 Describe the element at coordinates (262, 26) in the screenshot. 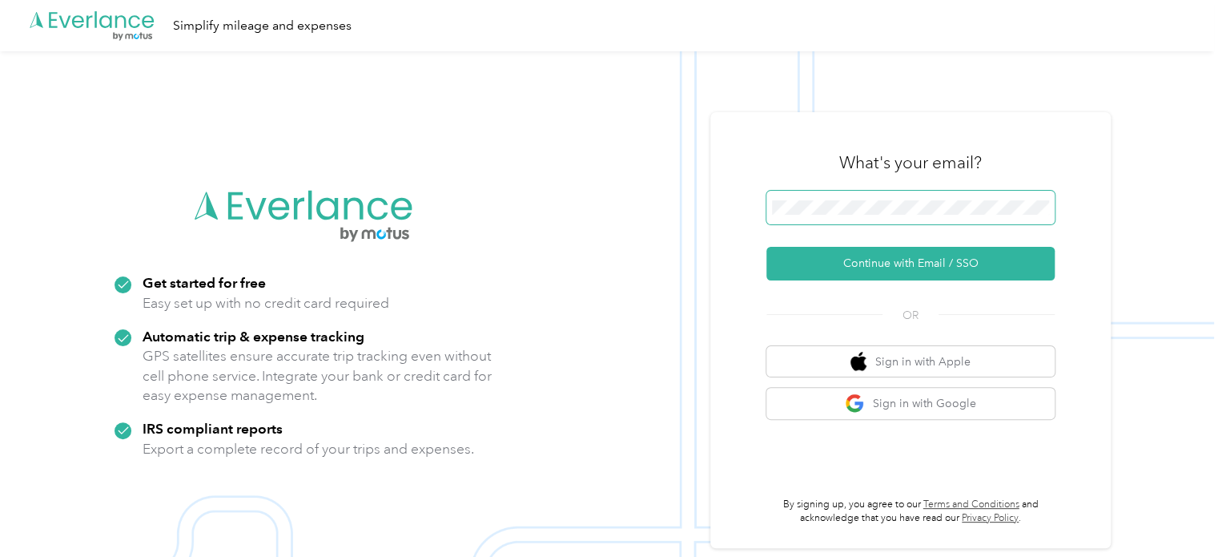

I see `div: Simplify mileage and expenses` at that location.